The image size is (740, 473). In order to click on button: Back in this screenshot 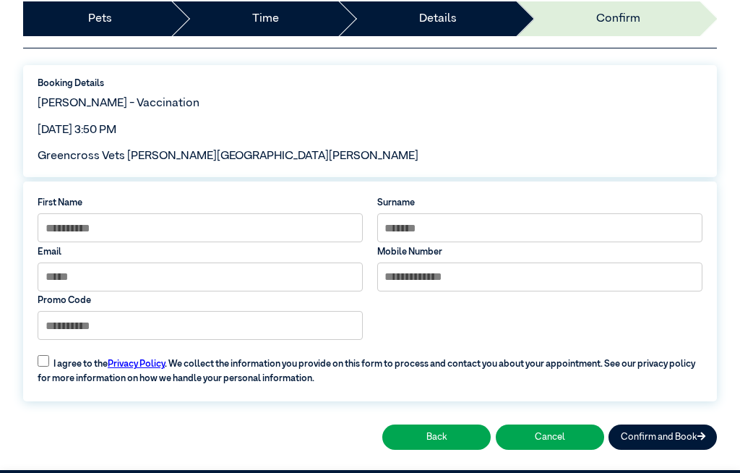, I will do `click(437, 437)`.